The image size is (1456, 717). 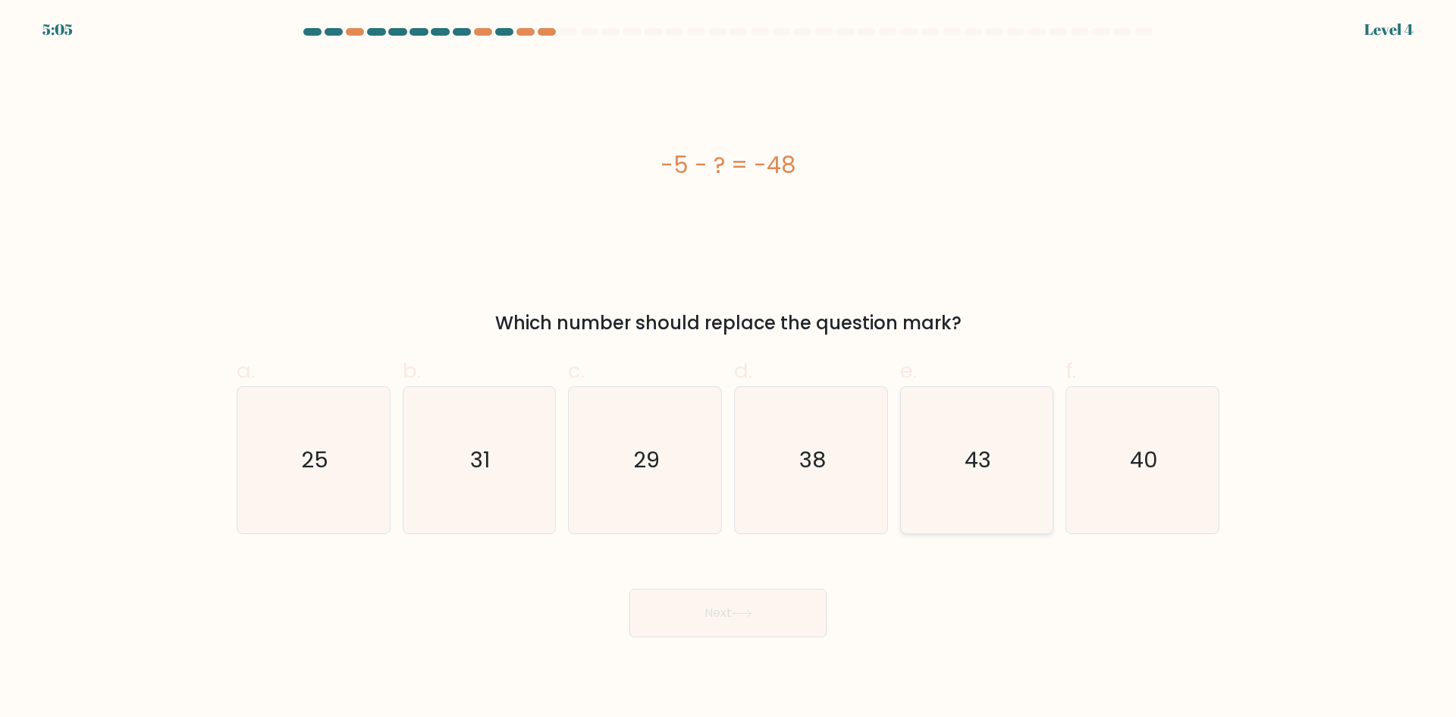 I want to click on div: Which number should replace the question mark?, so click(x=728, y=323).